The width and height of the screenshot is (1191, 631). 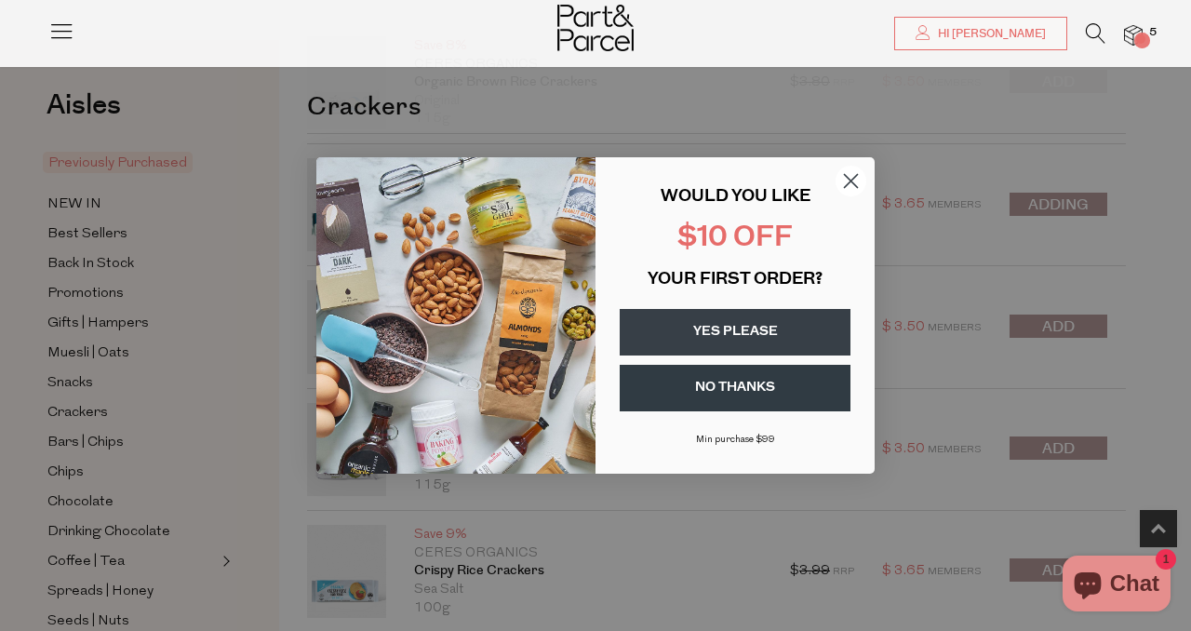 What do you see at coordinates (735, 439) in the screenshot?
I see `span: Min purchase $99` at bounding box center [735, 439].